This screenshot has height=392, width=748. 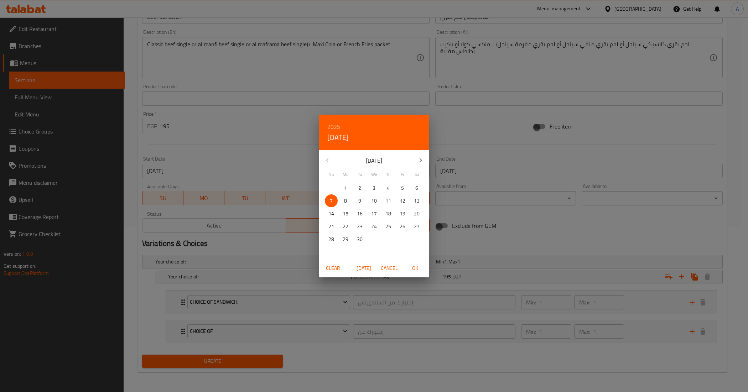 I want to click on p: 18, so click(x=388, y=214).